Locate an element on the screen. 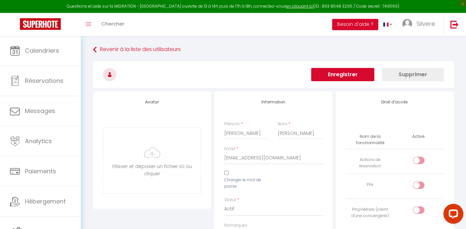 The height and width of the screenshot is (229, 466). div: Prix is located at coordinates (370, 185).